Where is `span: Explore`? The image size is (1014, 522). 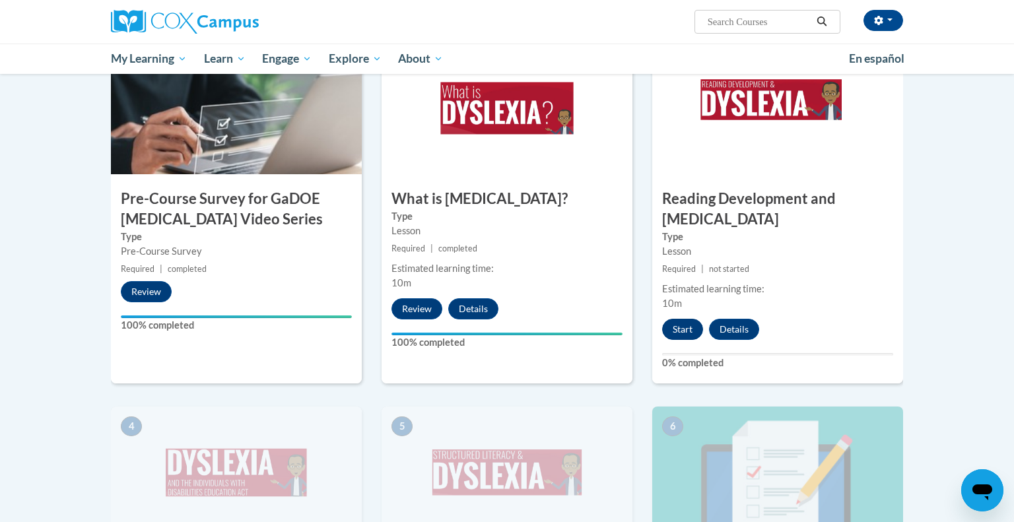 span: Explore is located at coordinates (355, 59).